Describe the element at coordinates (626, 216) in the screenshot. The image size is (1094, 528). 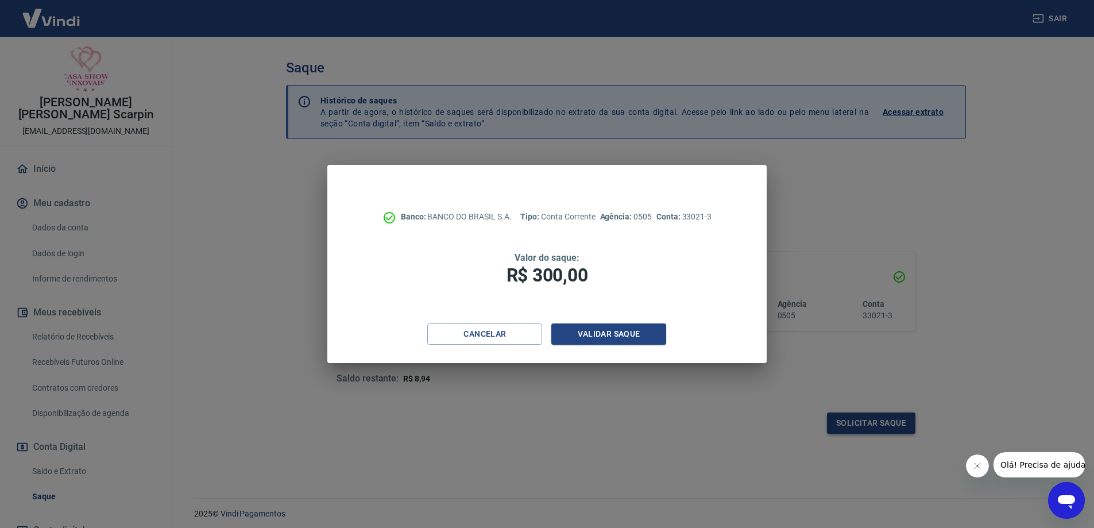
I see `p: 0505` at that location.